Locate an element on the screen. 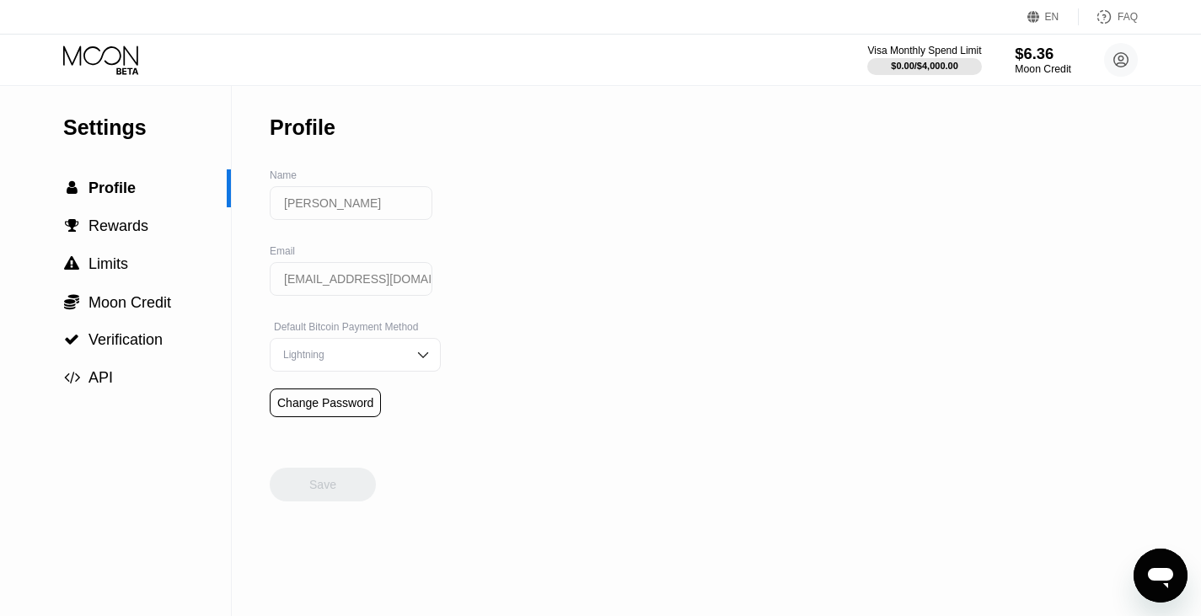 This screenshot has width=1201, height=616. span: Rewards is located at coordinates (118, 226).